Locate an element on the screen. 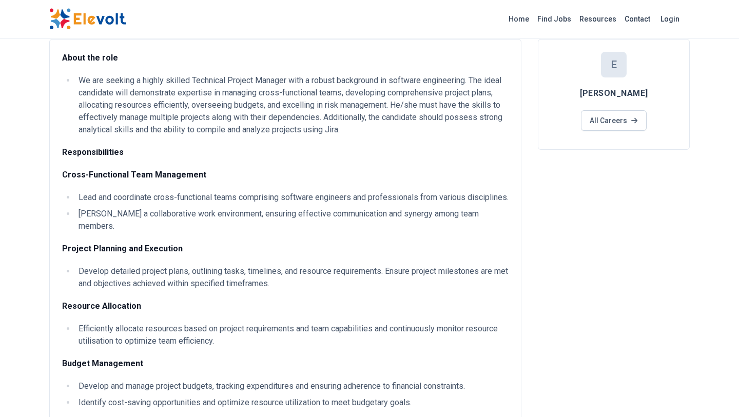  strong: About the role is located at coordinates (90, 57).